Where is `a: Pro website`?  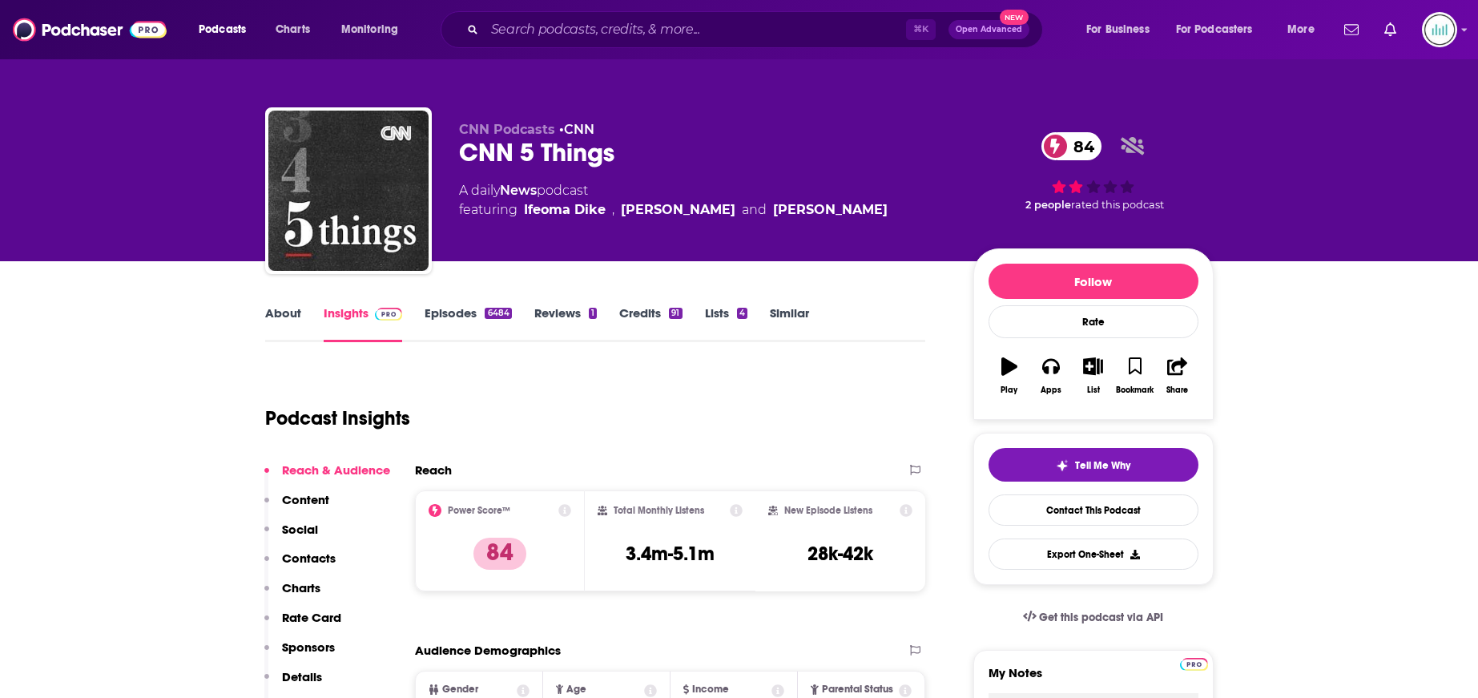
a: Pro website is located at coordinates (1194, 663).